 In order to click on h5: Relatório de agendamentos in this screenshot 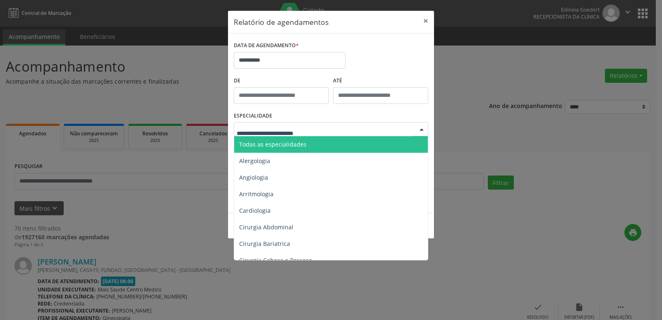, I will do `click(281, 22)`.